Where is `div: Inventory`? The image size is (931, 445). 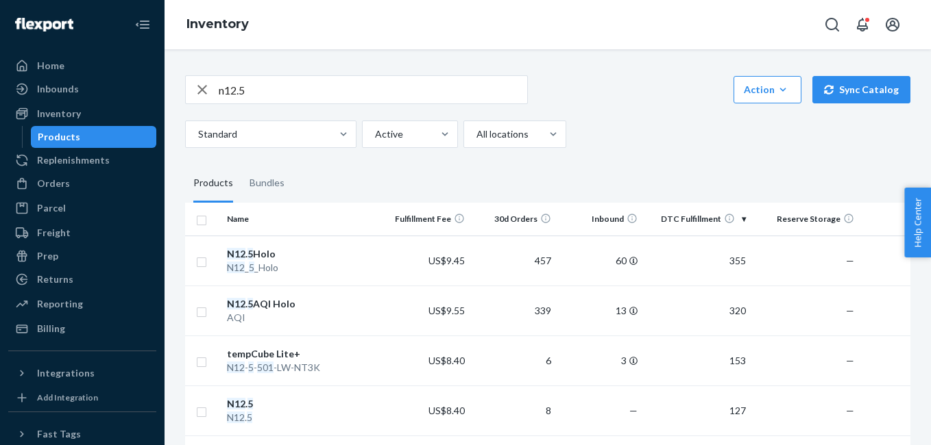
div: Inventory is located at coordinates (59, 114).